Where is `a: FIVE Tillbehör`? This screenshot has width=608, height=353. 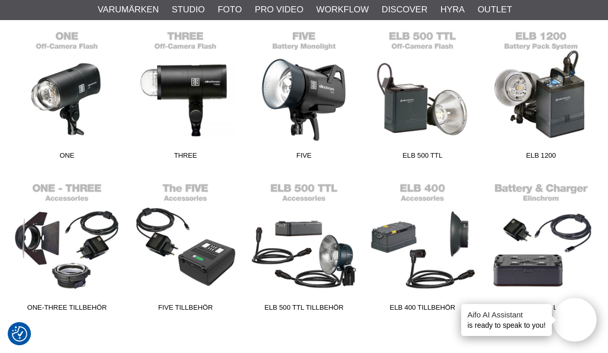
a: FIVE Tillbehör is located at coordinates (185, 247).